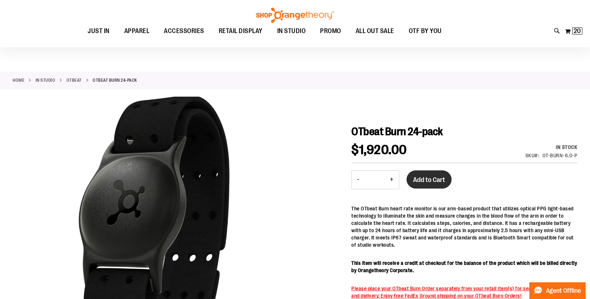  What do you see at coordinates (375, 31) in the screenshot?
I see `span: ALL OUT SALE` at bounding box center [375, 31].